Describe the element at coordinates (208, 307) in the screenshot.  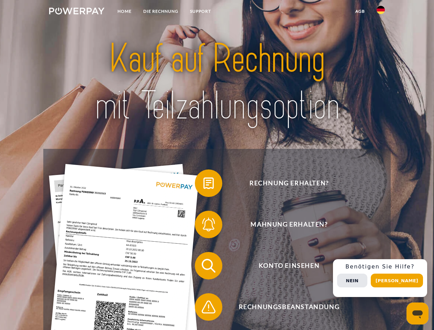
I see `img: qb_warning.svg` at that location.